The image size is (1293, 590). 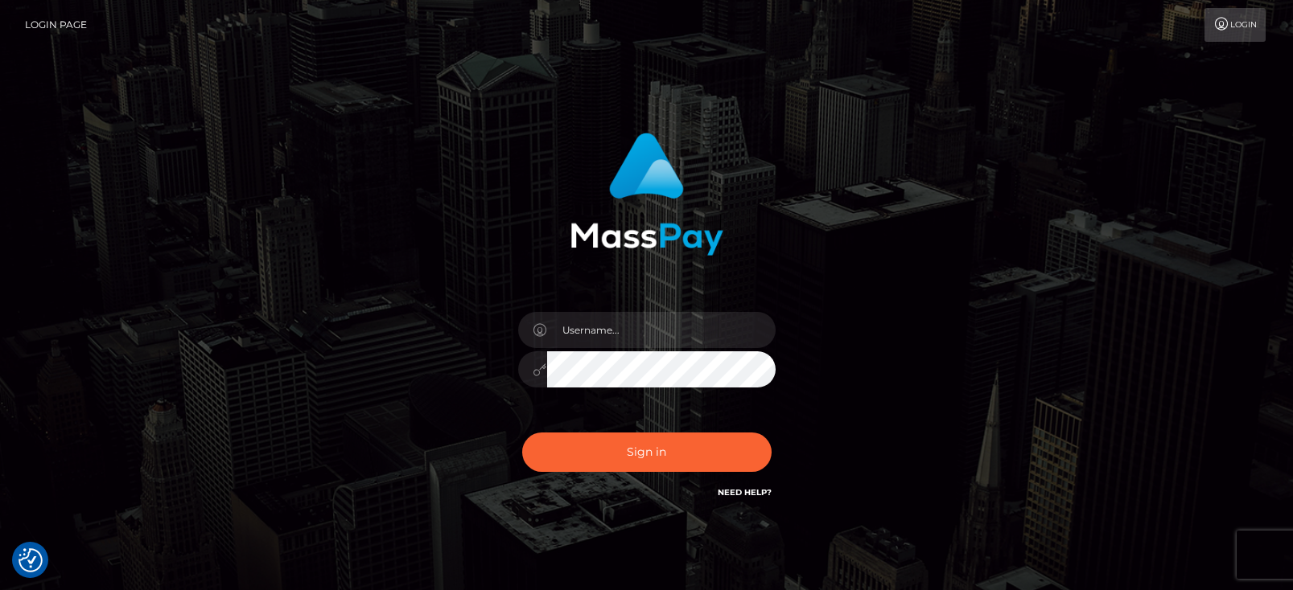 I want to click on img: Revisit consent button, so click(x=31, y=561).